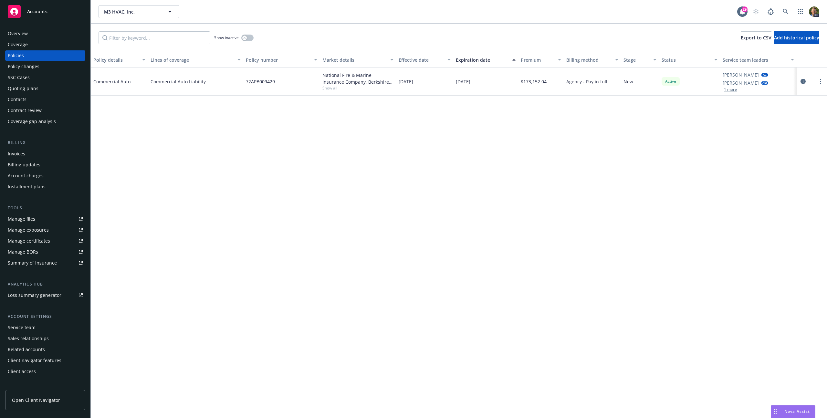 The height and width of the screenshot is (418, 827). Describe the element at coordinates (636, 60) in the screenshot. I see `div: Stage` at that location.